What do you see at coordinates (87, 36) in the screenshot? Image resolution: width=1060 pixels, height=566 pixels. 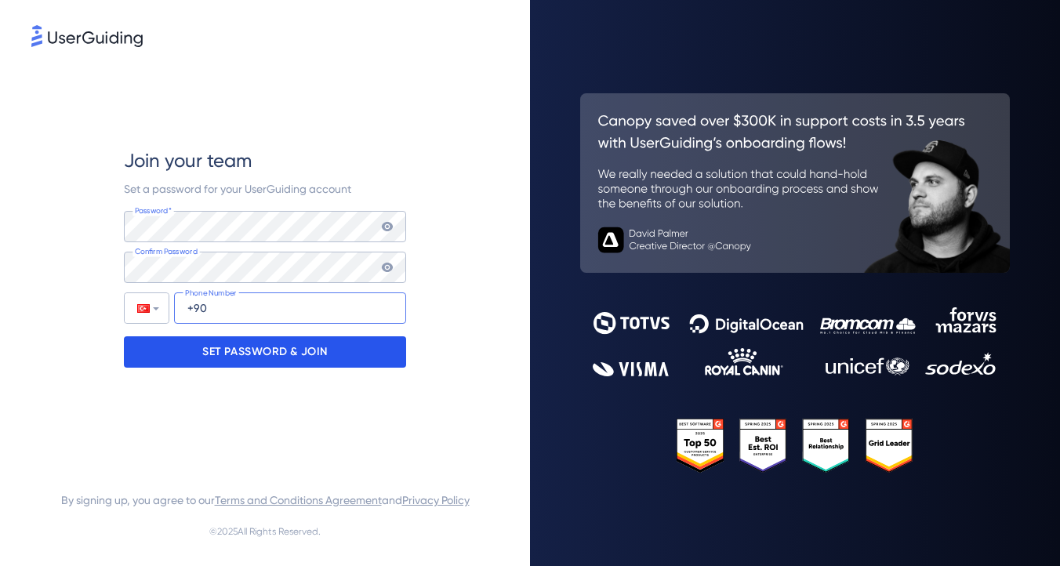 I see `img: 8faab4ba6bc7696a72372aa768b0286c.svg` at bounding box center [87, 36].